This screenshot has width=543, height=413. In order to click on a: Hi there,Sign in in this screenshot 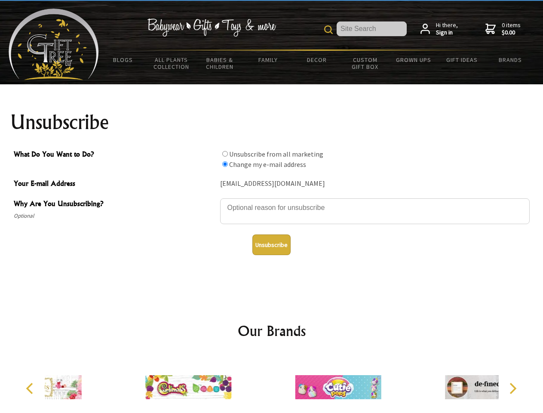, I will do `click(439, 29)`.